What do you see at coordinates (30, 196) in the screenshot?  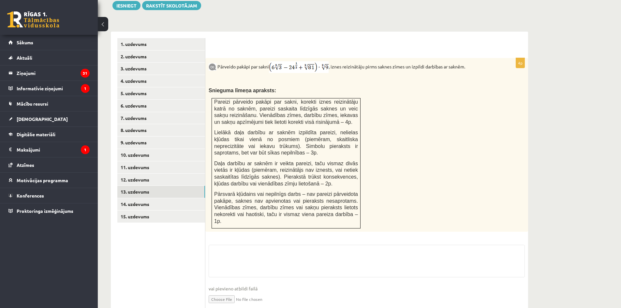 I see `span: Konferences` at bounding box center [30, 196].